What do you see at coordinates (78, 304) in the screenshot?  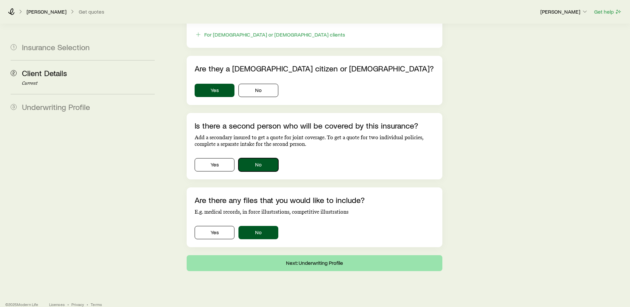 I see `a: Privacy` at bounding box center [78, 304].